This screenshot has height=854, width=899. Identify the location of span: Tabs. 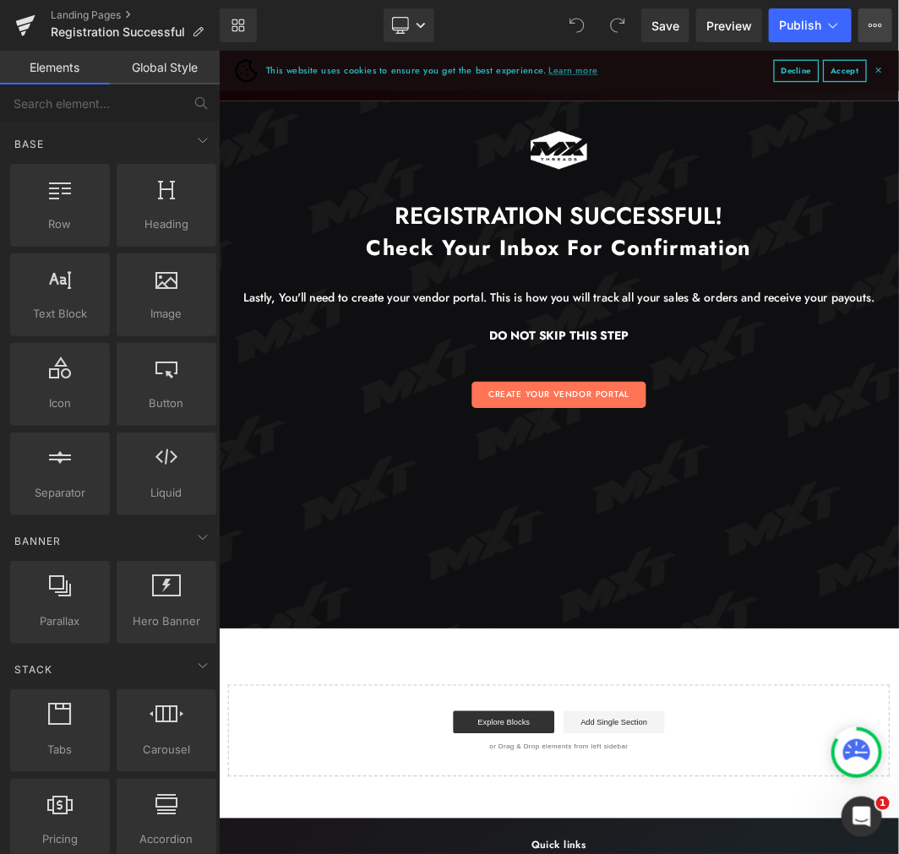
(60, 750).